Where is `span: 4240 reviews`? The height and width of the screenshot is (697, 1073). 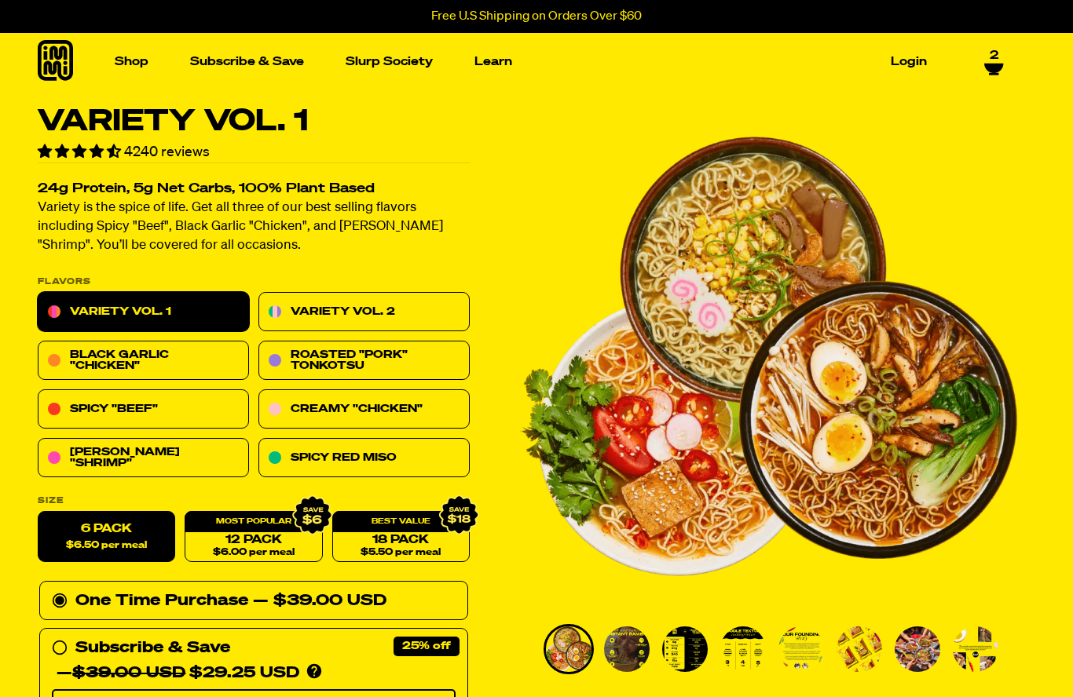 span: 4240 reviews is located at coordinates (167, 152).